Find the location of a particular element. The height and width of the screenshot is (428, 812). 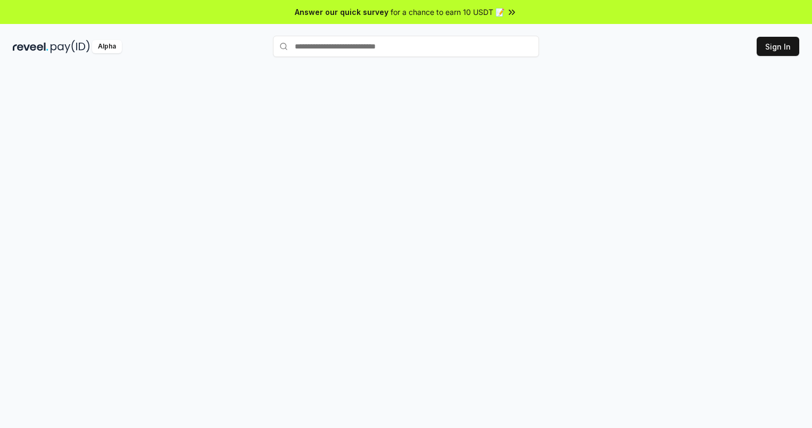

img: reveel_dark is located at coordinates (30, 46).